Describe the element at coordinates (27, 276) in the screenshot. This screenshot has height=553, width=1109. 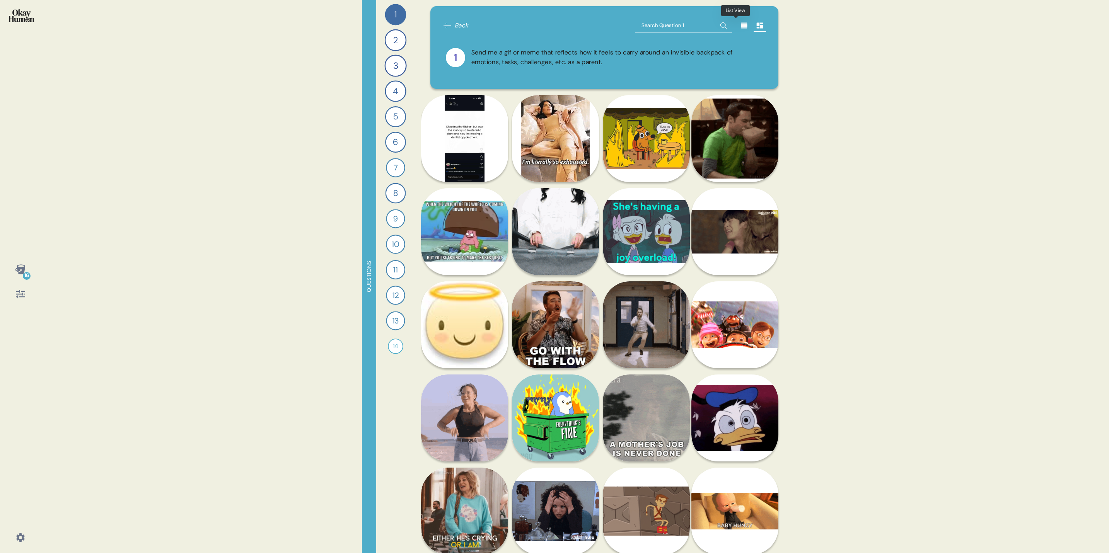
I see `div: 16` at that location.